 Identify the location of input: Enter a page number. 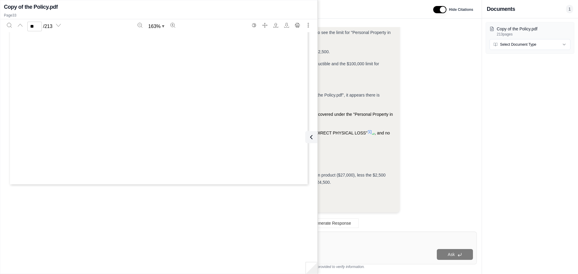
(35, 27).